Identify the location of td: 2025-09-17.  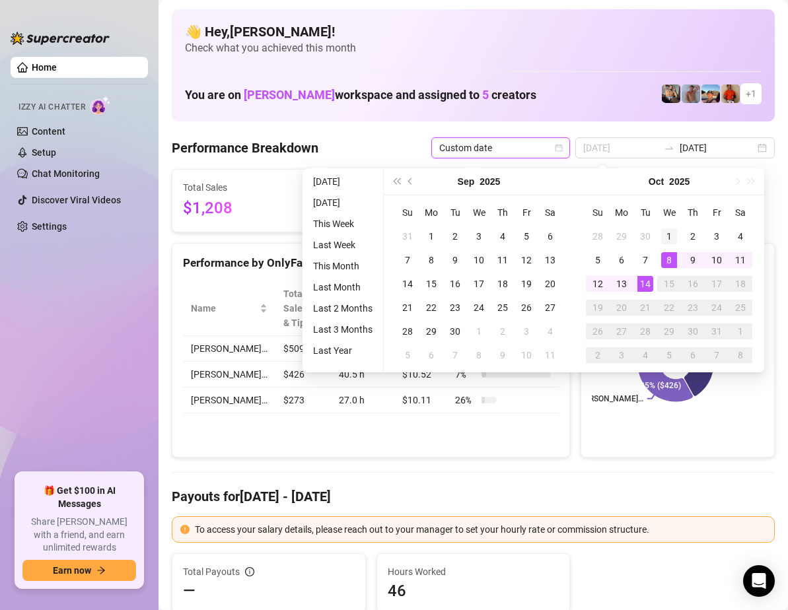
(479, 284).